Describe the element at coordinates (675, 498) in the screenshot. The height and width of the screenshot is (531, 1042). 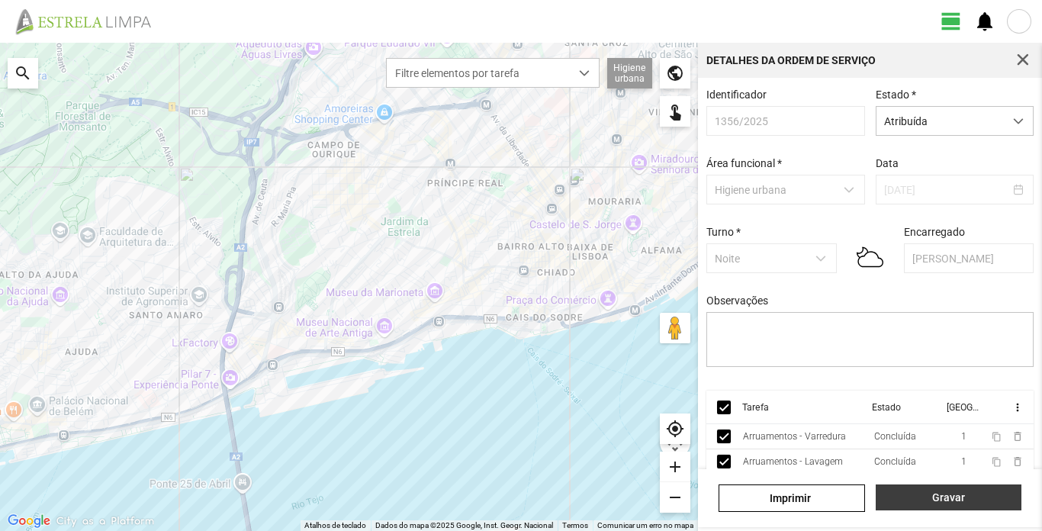
I see `div: remove` at that location.